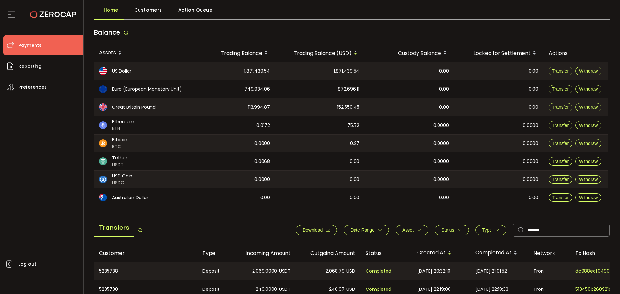 This screenshot has height=294, width=620. Describe the element at coordinates (448, 230) in the screenshot. I see `span: Status` at that location.